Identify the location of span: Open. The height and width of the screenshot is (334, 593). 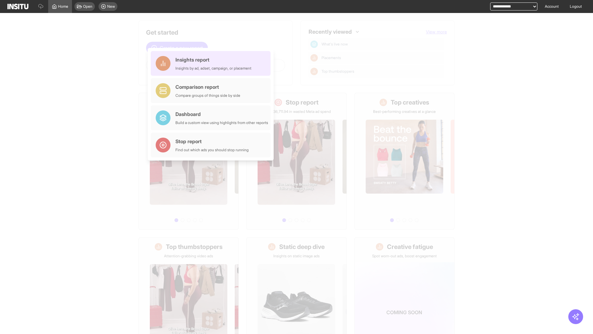
(88, 6).